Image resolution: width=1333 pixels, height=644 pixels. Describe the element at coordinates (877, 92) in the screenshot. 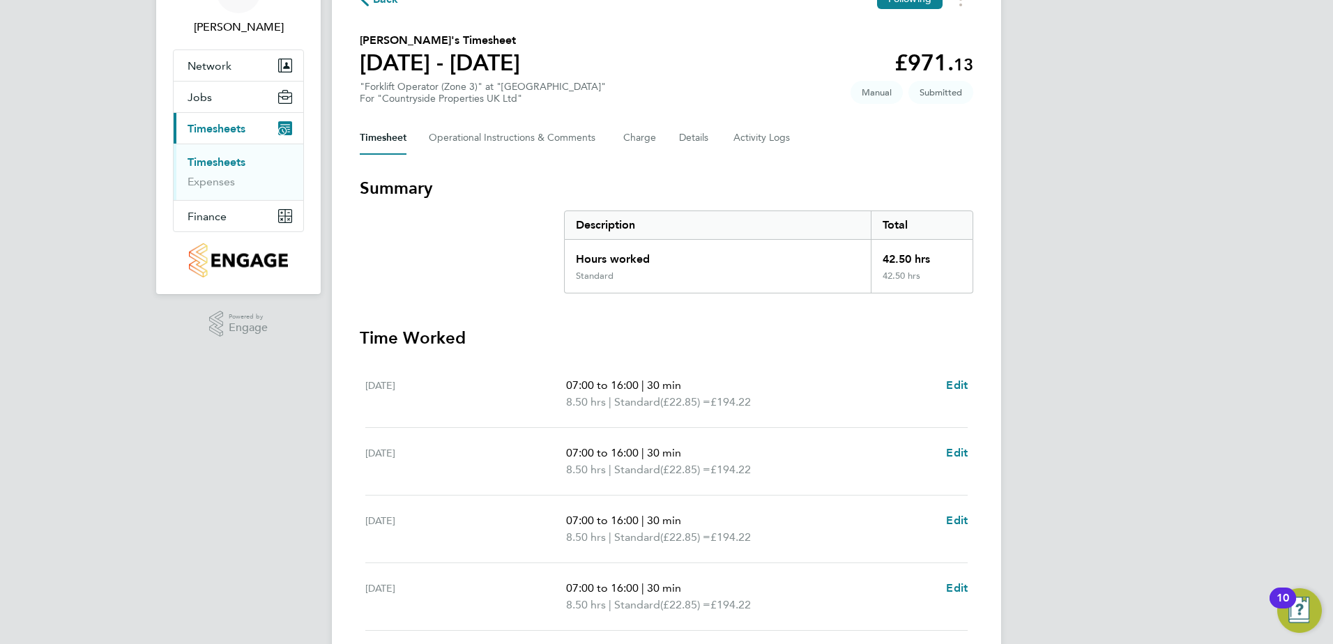

I see `span: This timesheet was manually created.` at that location.